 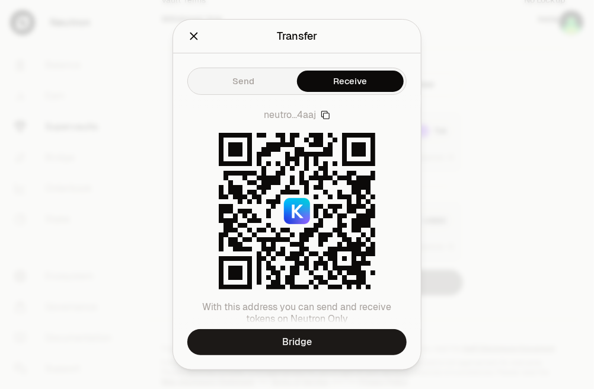 What do you see at coordinates (297, 342) in the screenshot?
I see `a: Bridge` at bounding box center [297, 342].